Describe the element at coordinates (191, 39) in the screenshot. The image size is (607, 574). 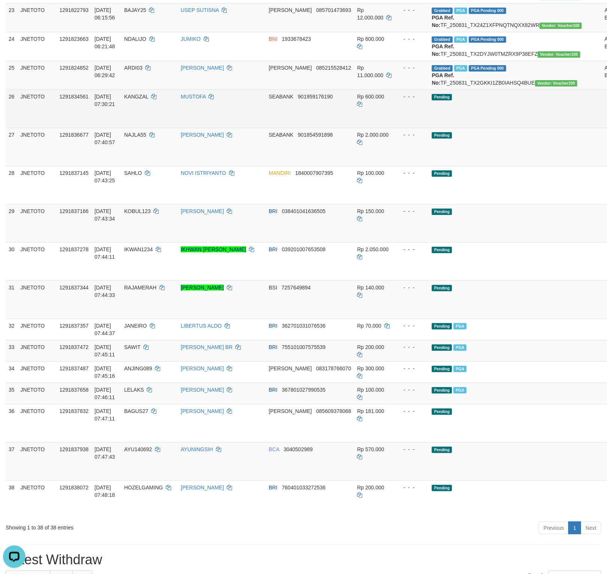
I see `a: JUMIKO` at that location.